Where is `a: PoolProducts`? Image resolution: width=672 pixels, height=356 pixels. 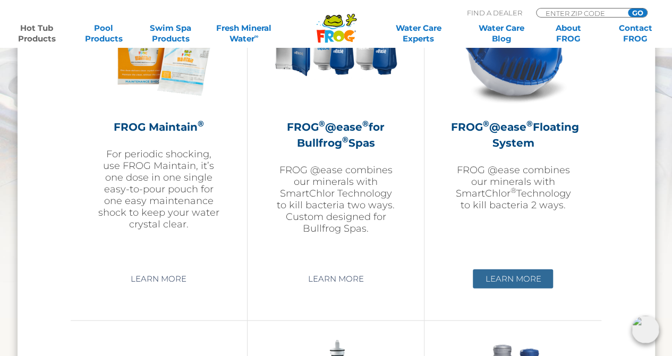 a: PoolProducts is located at coordinates (104, 33).